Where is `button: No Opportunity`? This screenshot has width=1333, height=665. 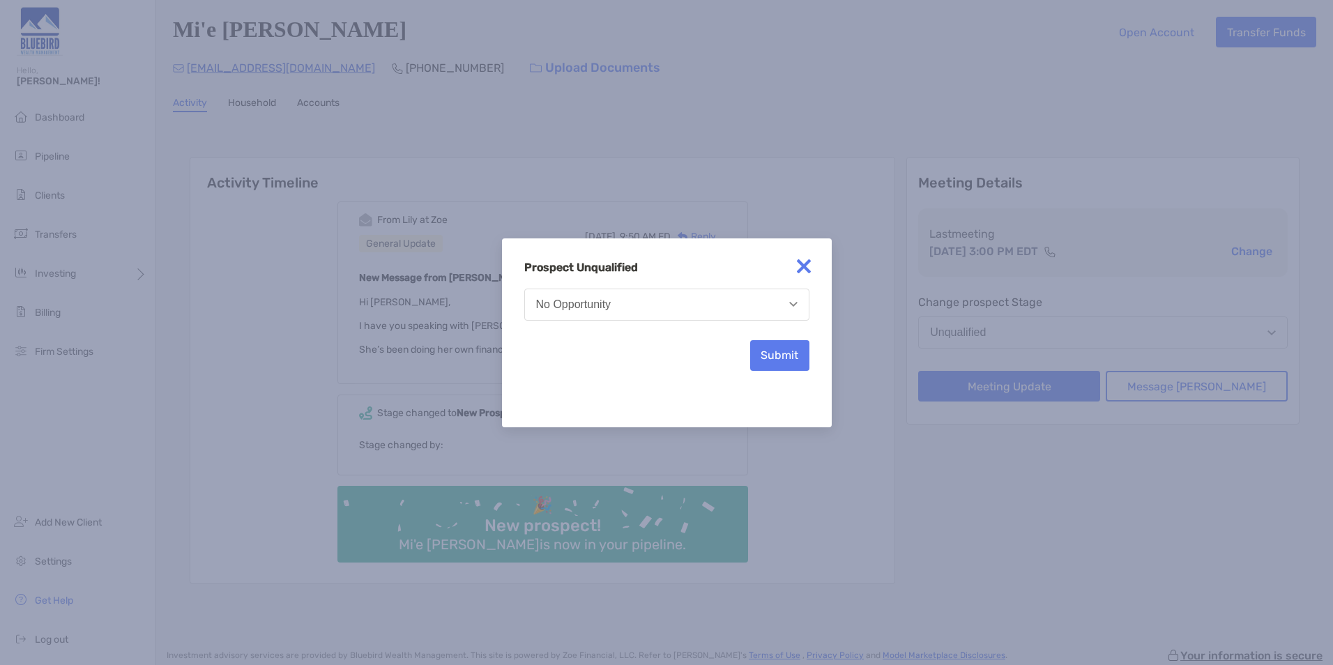 button: No Opportunity is located at coordinates (667, 305).